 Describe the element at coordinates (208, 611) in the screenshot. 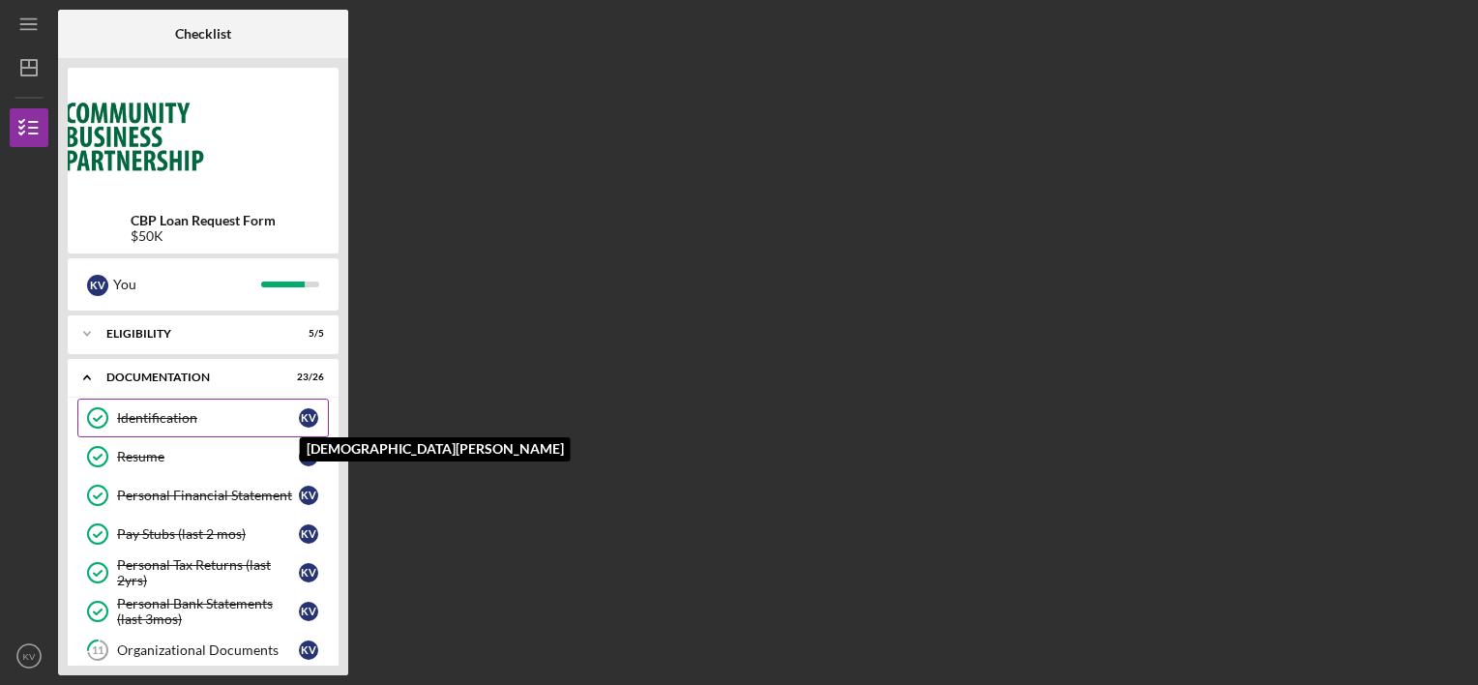

I see `div: Personal Bank Statements (last 3mos)` at that location.